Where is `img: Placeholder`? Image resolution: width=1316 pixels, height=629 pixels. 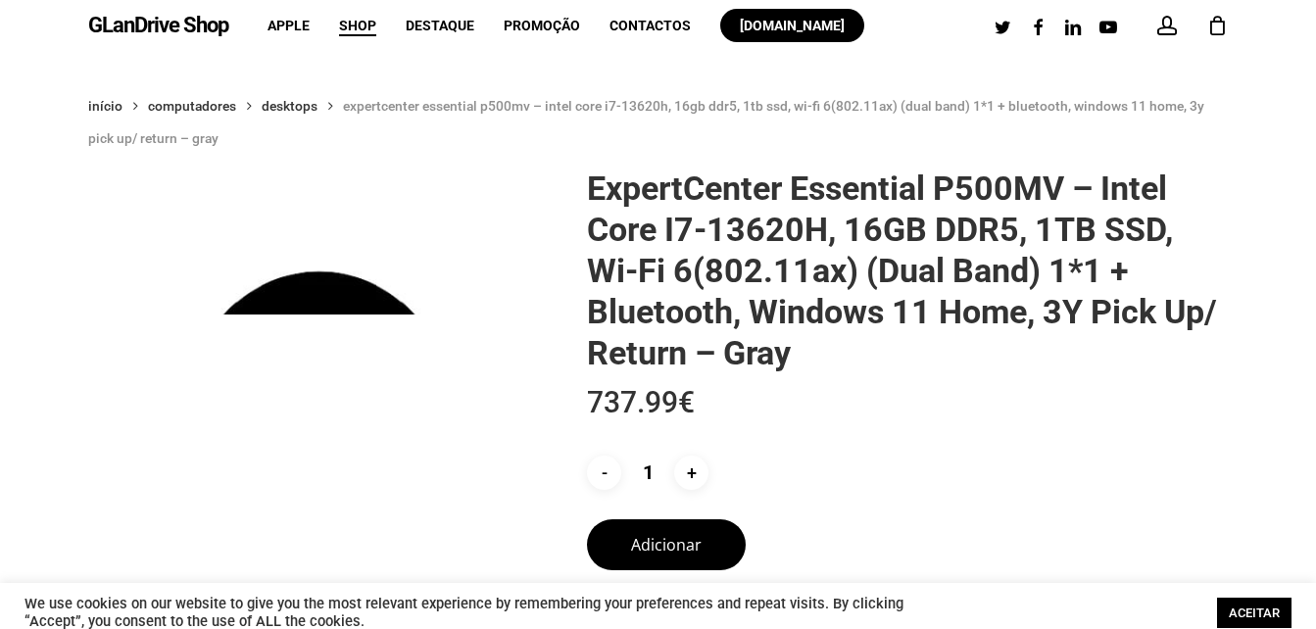 img: Placeholder is located at coordinates (318, 398).